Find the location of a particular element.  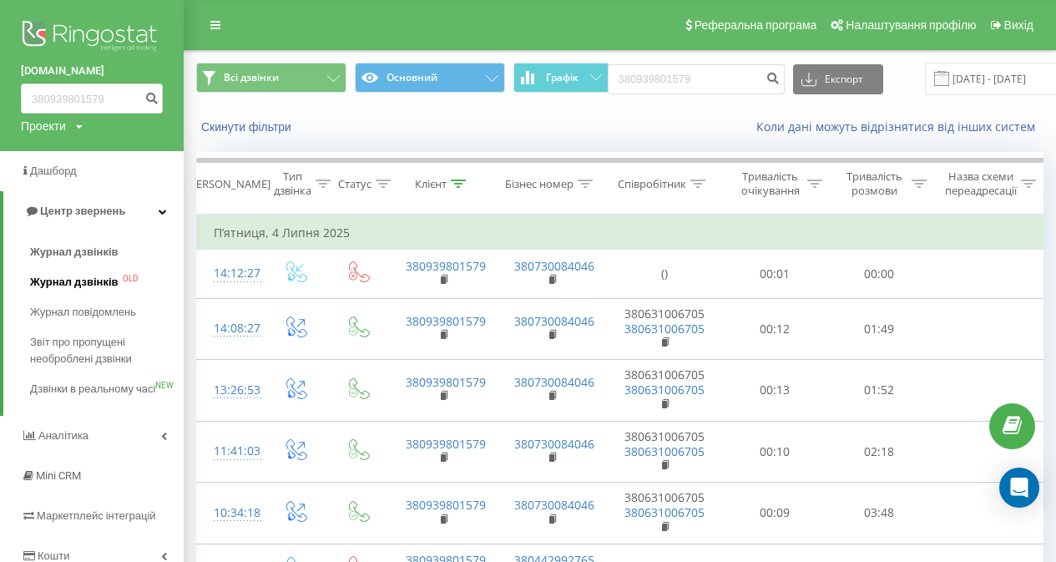

a: Журнал повідомлень is located at coordinates (107, 312).